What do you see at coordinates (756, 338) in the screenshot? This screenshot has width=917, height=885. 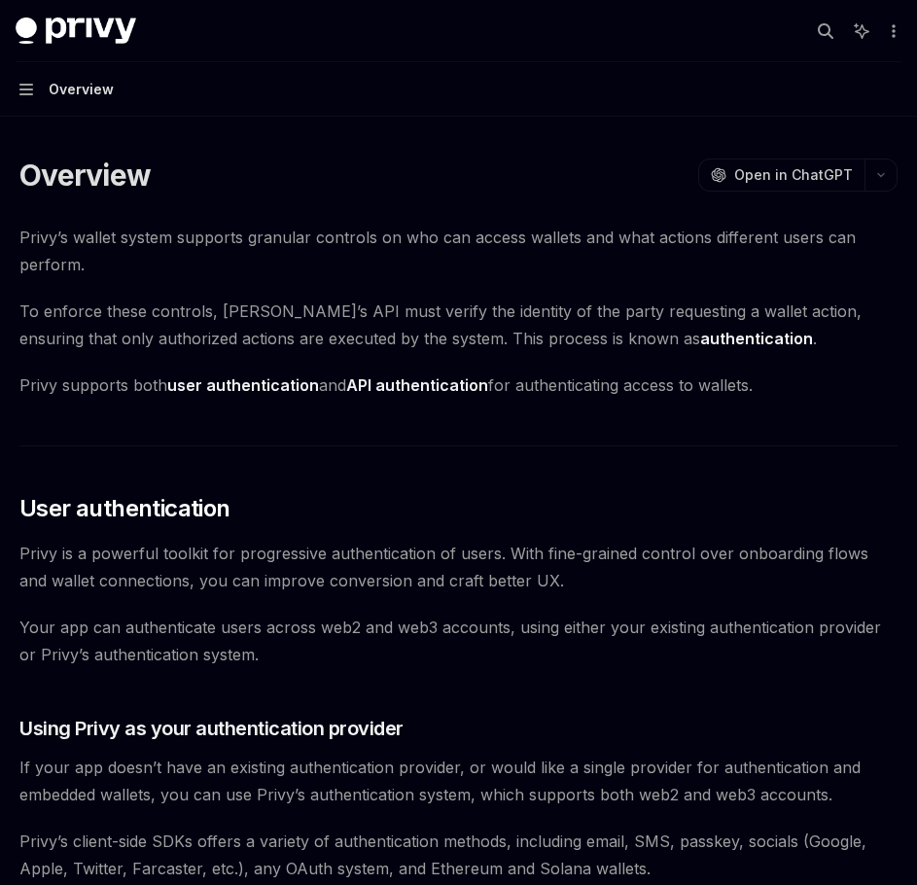 I see `strong: authentication` at bounding box center [756, 338].